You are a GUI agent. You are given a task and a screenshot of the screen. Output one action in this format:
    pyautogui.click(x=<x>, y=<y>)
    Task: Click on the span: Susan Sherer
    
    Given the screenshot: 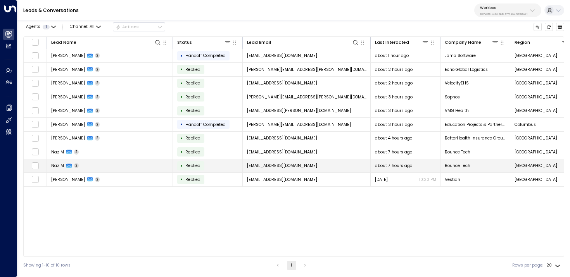 What is the action you would take?
    pyautogui.click(x=68, y=124)
    